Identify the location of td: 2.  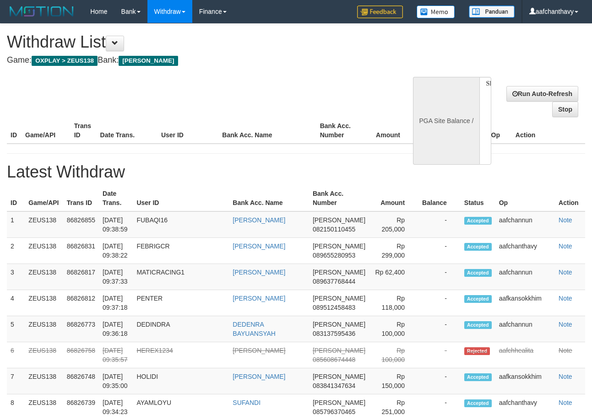
(16, 251).